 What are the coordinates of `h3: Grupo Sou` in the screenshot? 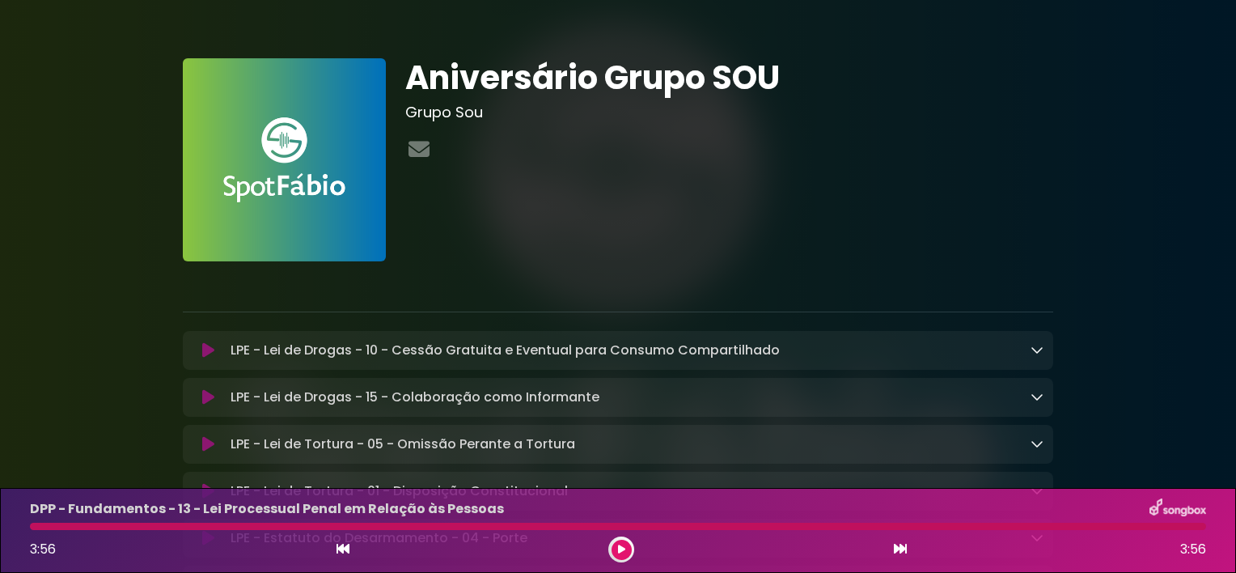 It's located at (729, 112).